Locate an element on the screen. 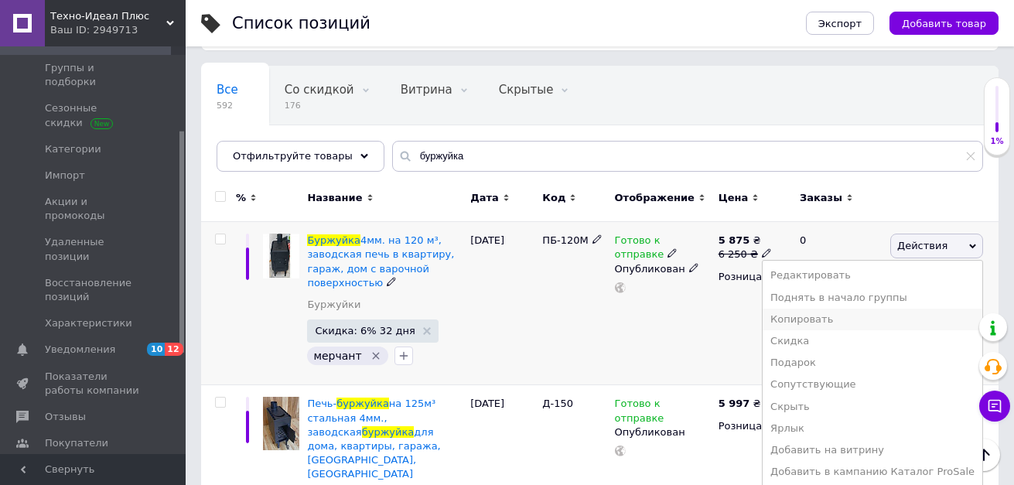 Image resolution: width=1014 pixels, height=485 pixels. span: Импорт is located at coordinates (65, 176).